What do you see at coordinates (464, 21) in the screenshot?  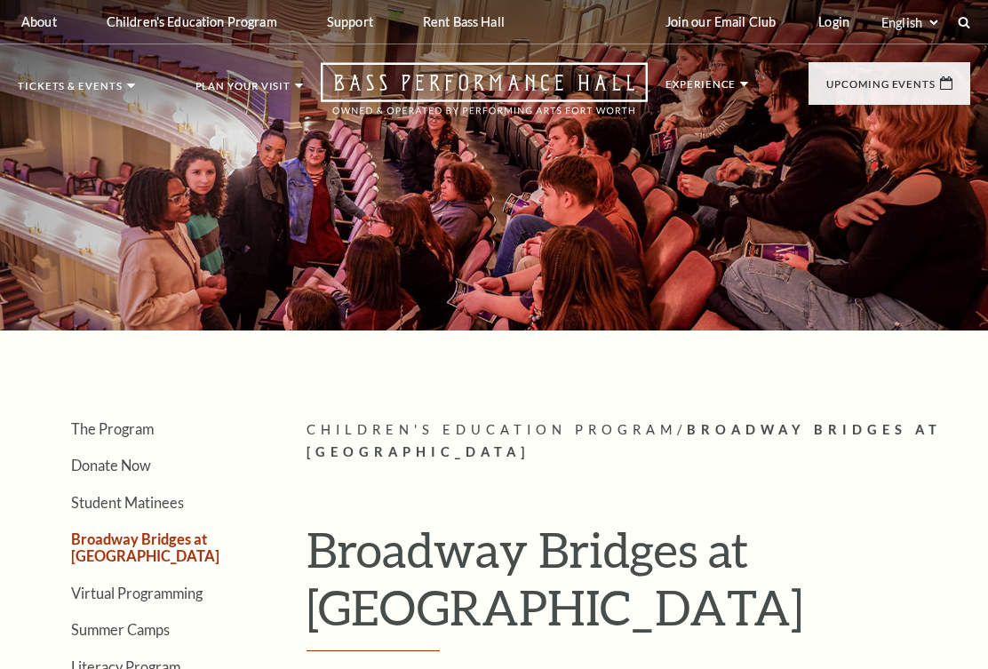 I see `p: Rent Bass Hall` at bounding box center [464, 21].